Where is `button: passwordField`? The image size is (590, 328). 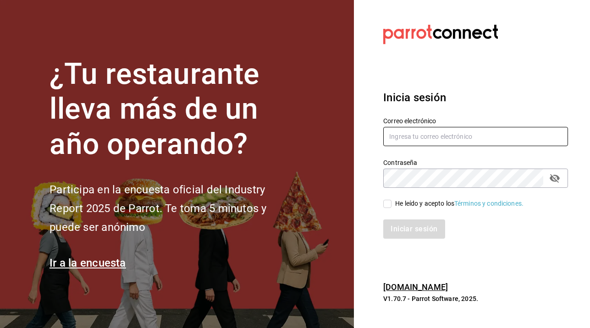
button: passwordField is located at coordinates (555, 178).